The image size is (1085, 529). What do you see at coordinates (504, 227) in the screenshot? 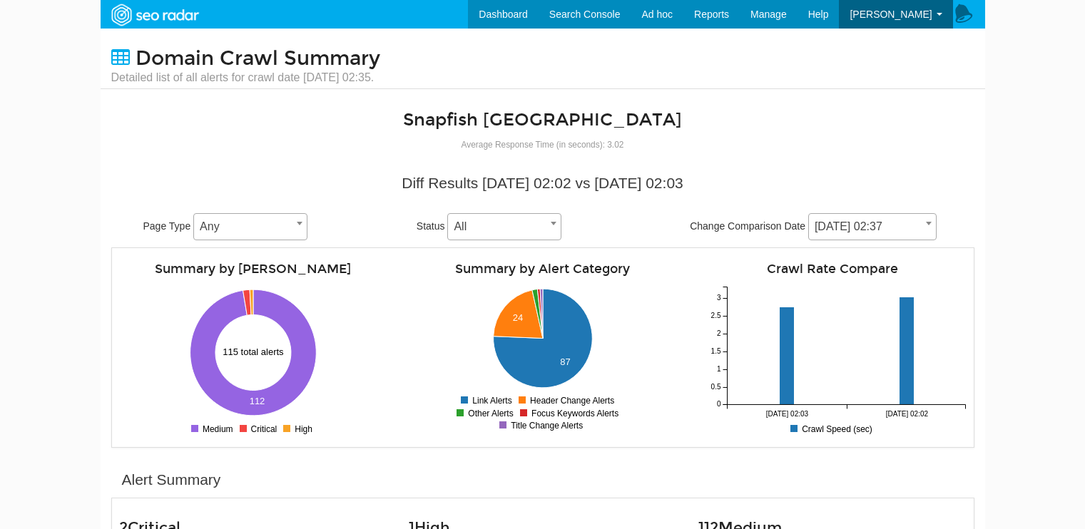
I see `span: All` at bounding box center [504, 227].